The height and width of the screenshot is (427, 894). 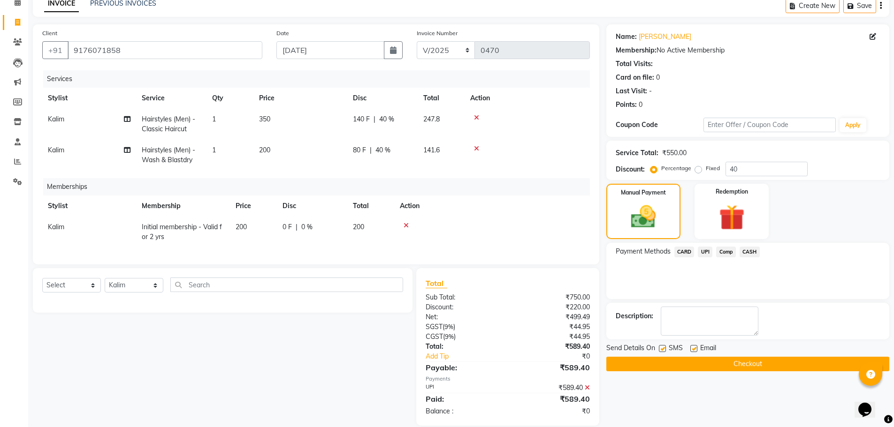 I want to click on img: _cash.svg, so click(x=643, y=217).